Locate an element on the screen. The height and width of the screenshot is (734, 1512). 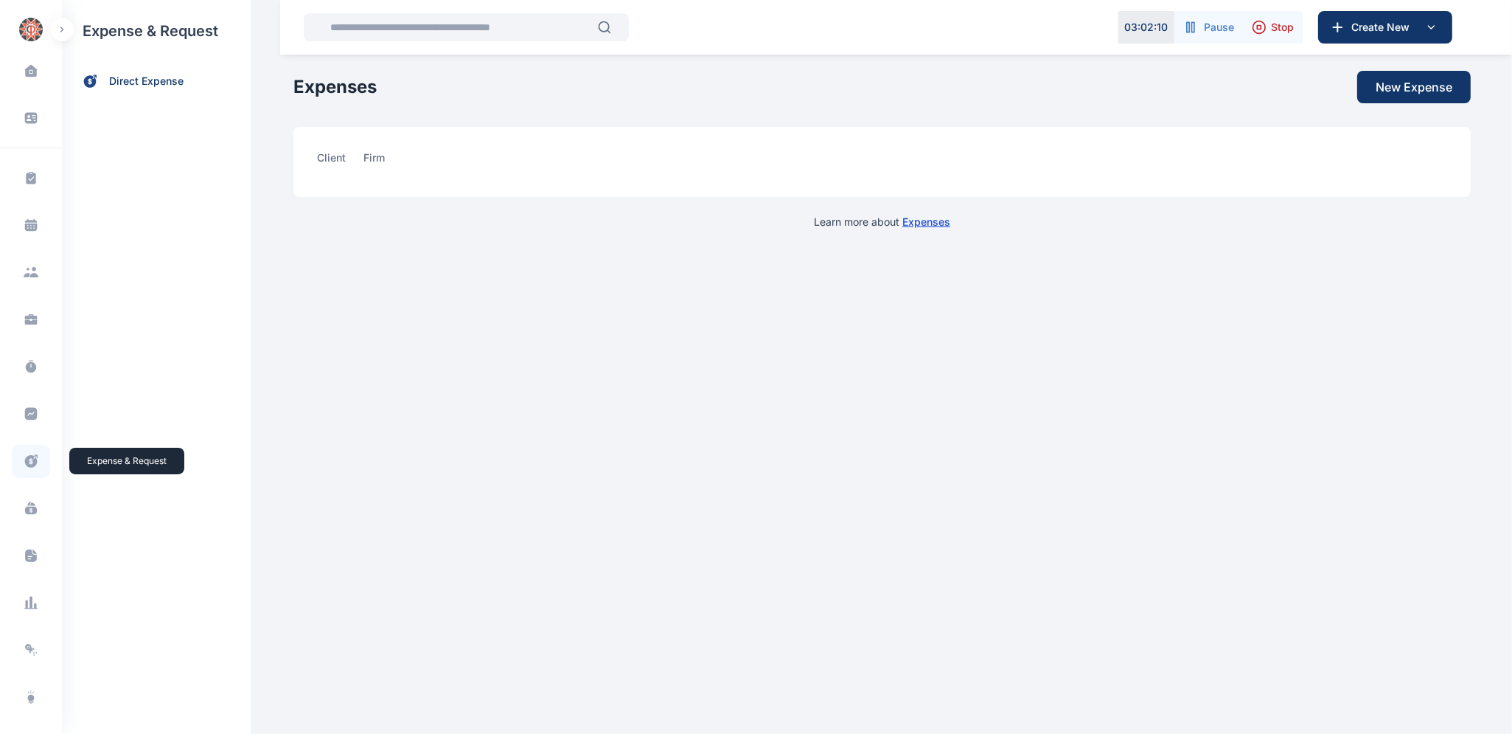
a: direct expense is located at coordinates (156, 81).